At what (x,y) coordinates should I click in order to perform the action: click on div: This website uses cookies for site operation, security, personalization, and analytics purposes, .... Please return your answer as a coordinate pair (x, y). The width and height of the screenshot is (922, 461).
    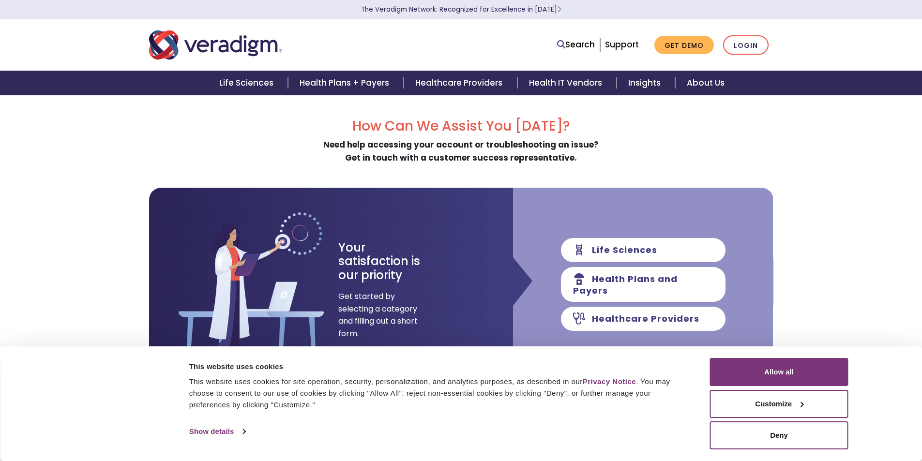
    Looking at the image, I should click on (439, 394).